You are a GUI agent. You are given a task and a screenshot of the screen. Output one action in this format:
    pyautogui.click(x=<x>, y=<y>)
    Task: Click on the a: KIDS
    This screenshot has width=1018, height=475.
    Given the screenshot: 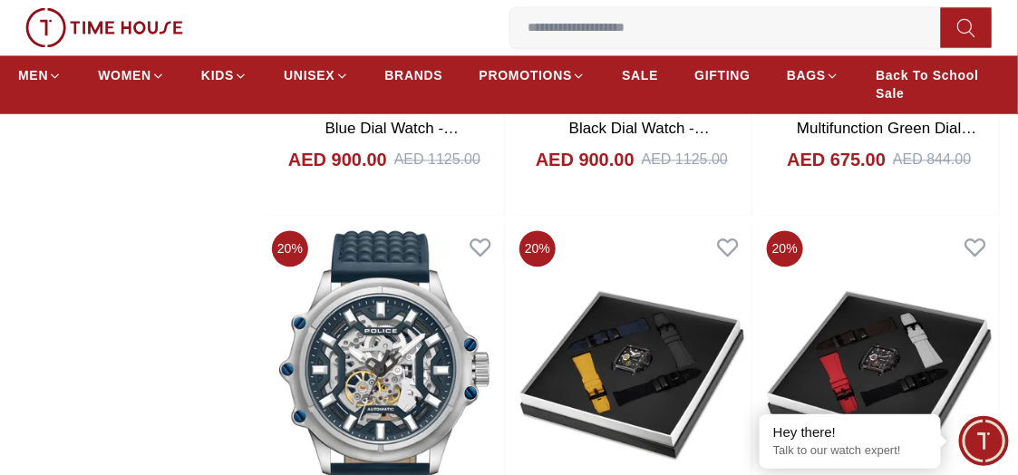 What is the action you would take?
    pyautogui.click(x=224, y=76)
    